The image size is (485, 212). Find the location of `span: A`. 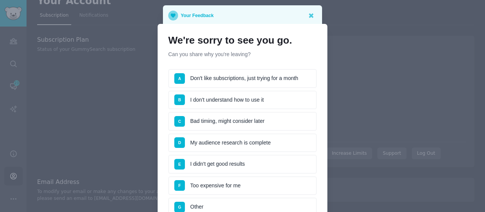

span: A is located at coordinates (179, 78).